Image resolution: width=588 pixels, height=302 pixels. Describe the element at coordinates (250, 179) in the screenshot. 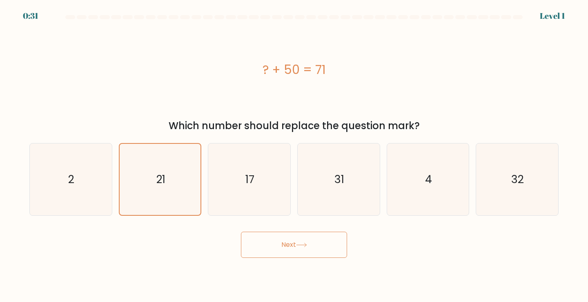

I see `text: 17` at that location.